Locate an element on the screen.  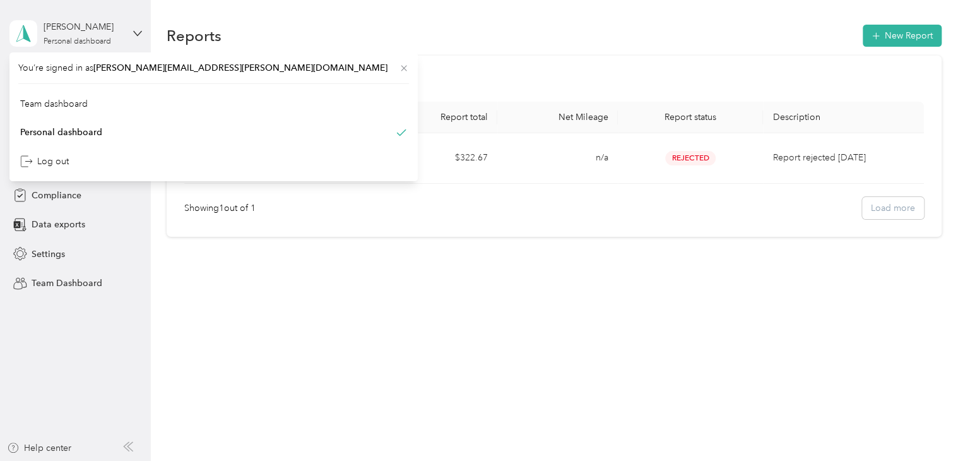
span: Data exports is located at coordinates (58, 224).